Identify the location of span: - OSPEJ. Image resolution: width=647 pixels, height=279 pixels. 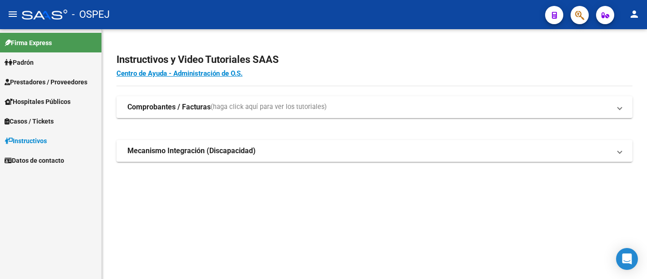
(91, 15).